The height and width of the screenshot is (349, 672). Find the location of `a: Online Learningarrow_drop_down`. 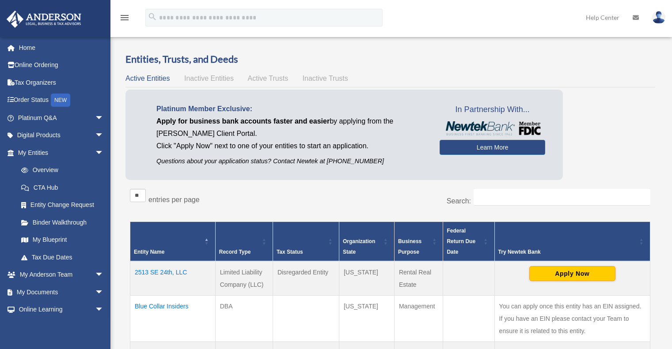

a: Online Learningarrow_drop_down is located at coordinates (61, 310).